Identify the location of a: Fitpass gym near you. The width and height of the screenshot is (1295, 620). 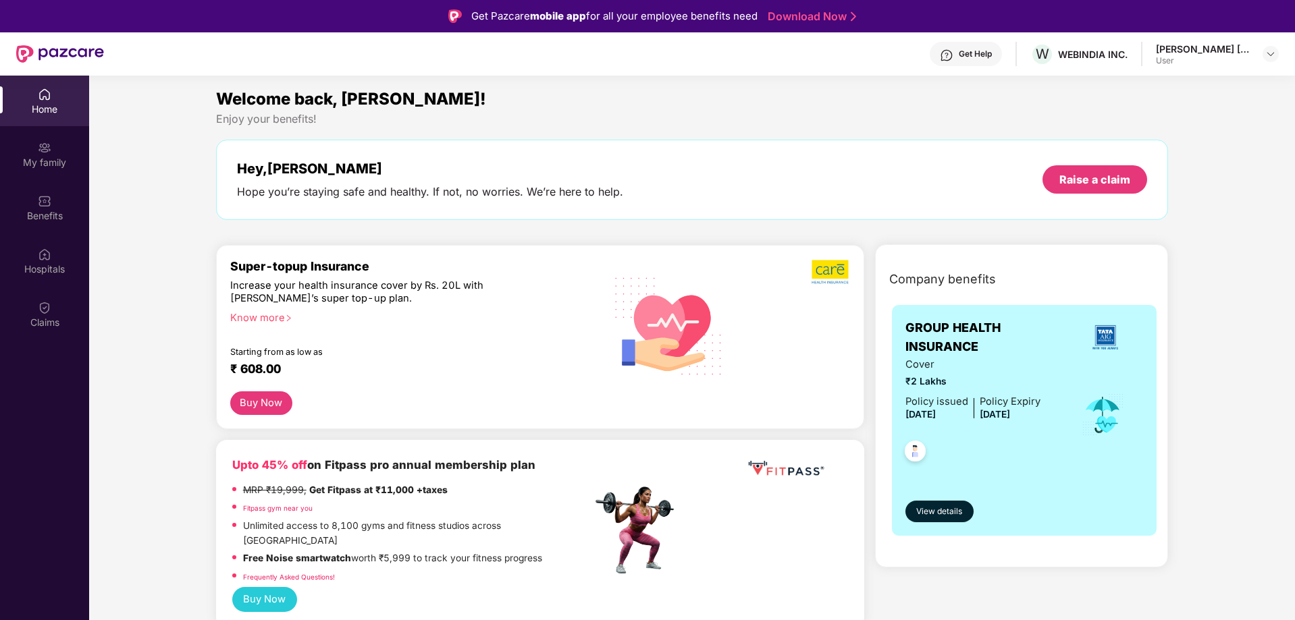
(278, 508).